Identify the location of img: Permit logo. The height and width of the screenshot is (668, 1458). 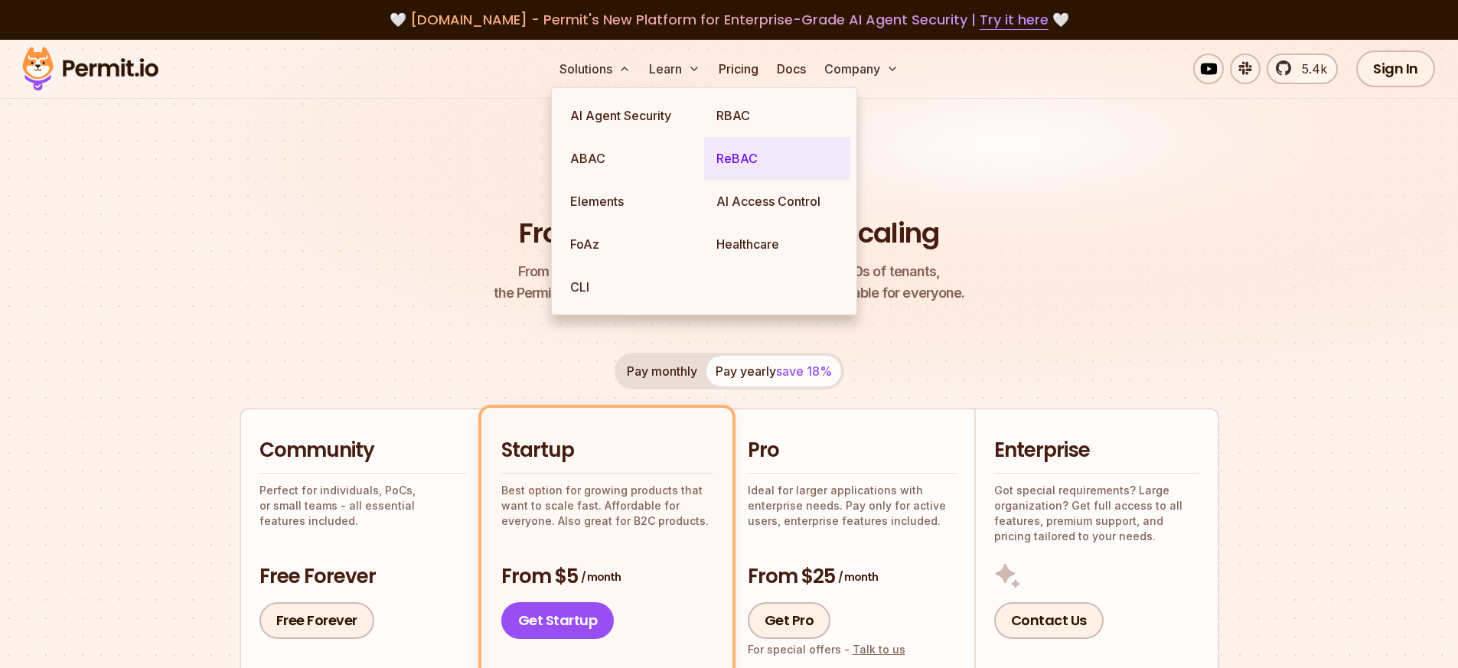
(90, 69).